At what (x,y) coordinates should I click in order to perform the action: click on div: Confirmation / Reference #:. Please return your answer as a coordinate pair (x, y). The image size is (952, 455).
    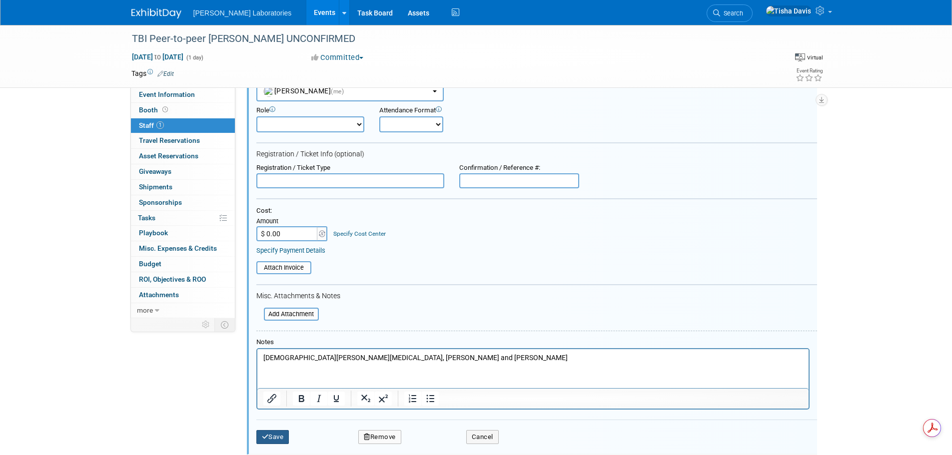
    Looking at the image, I should click on (519, 168).